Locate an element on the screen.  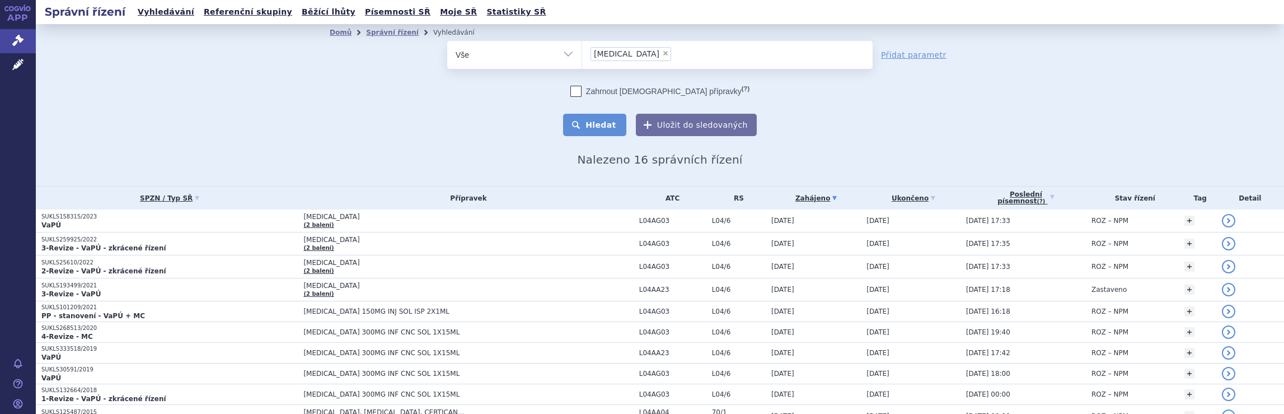
a: Moje SŘ is located at coordinates (458, 12).